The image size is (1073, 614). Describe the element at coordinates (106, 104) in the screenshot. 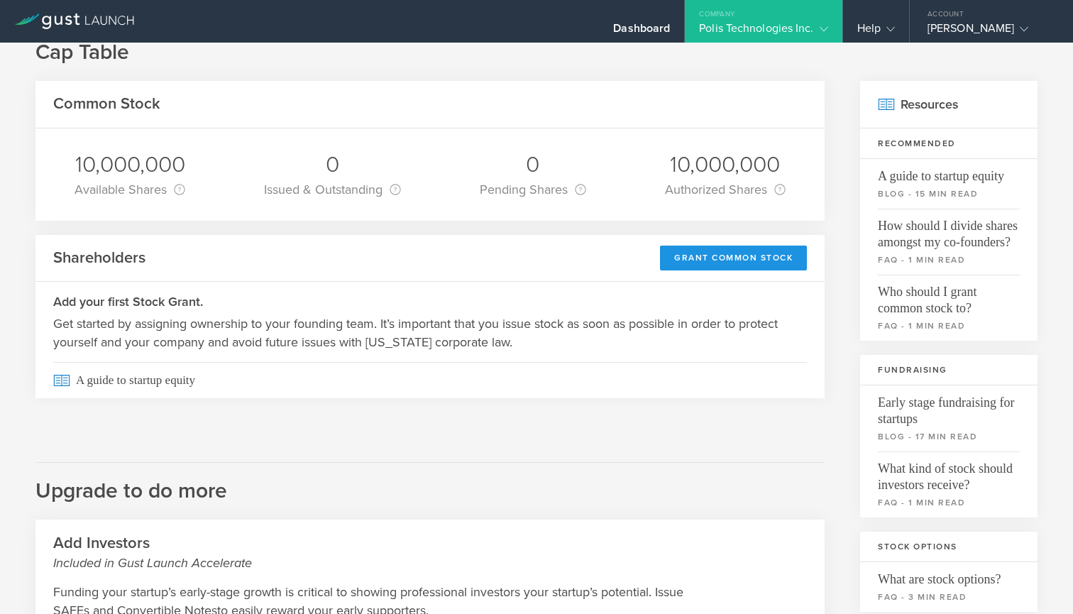

I see `h2: Common Stock` at that location.